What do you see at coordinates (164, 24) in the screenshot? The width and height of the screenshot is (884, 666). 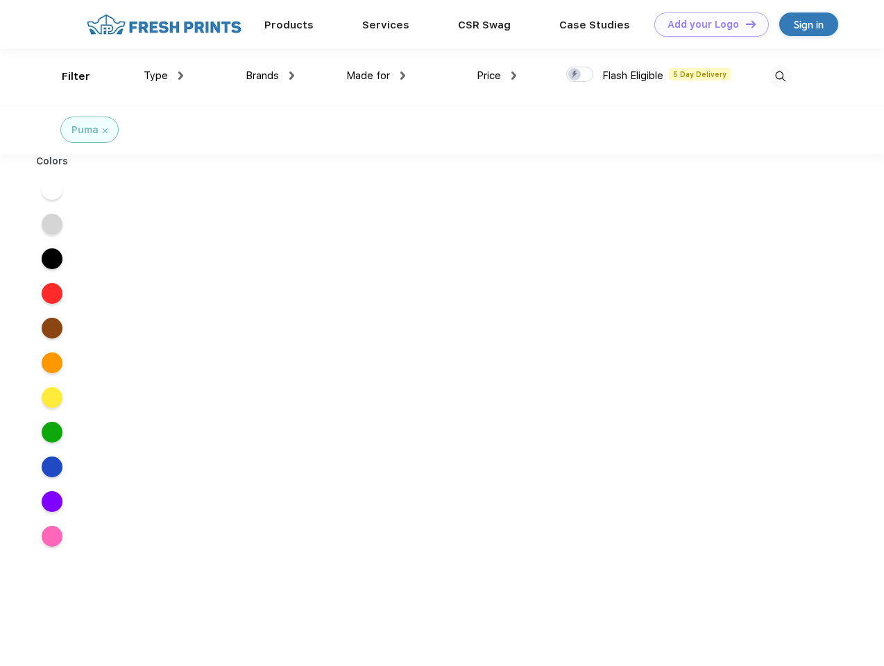 I see `img: fo%20logo%202.webp` at bounding box center [164, 24].